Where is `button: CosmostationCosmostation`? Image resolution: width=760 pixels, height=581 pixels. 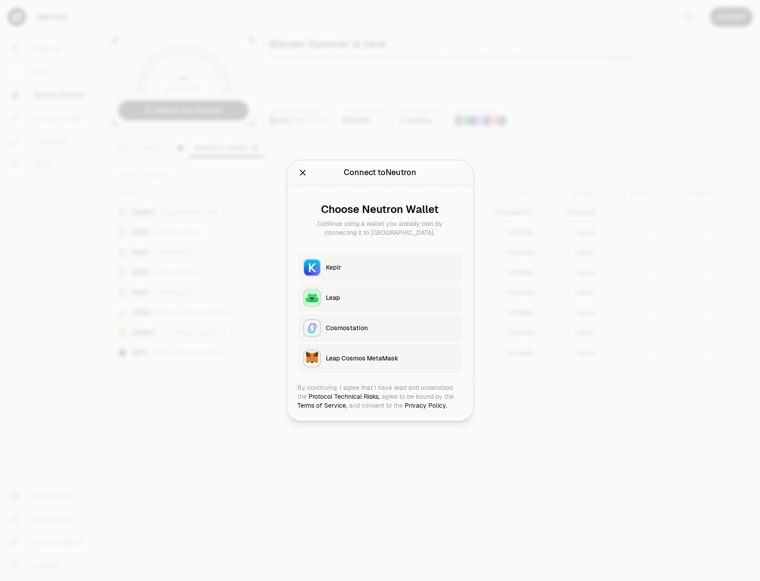 button: CosmostationCosmostation is located at coordinates (380, 328).